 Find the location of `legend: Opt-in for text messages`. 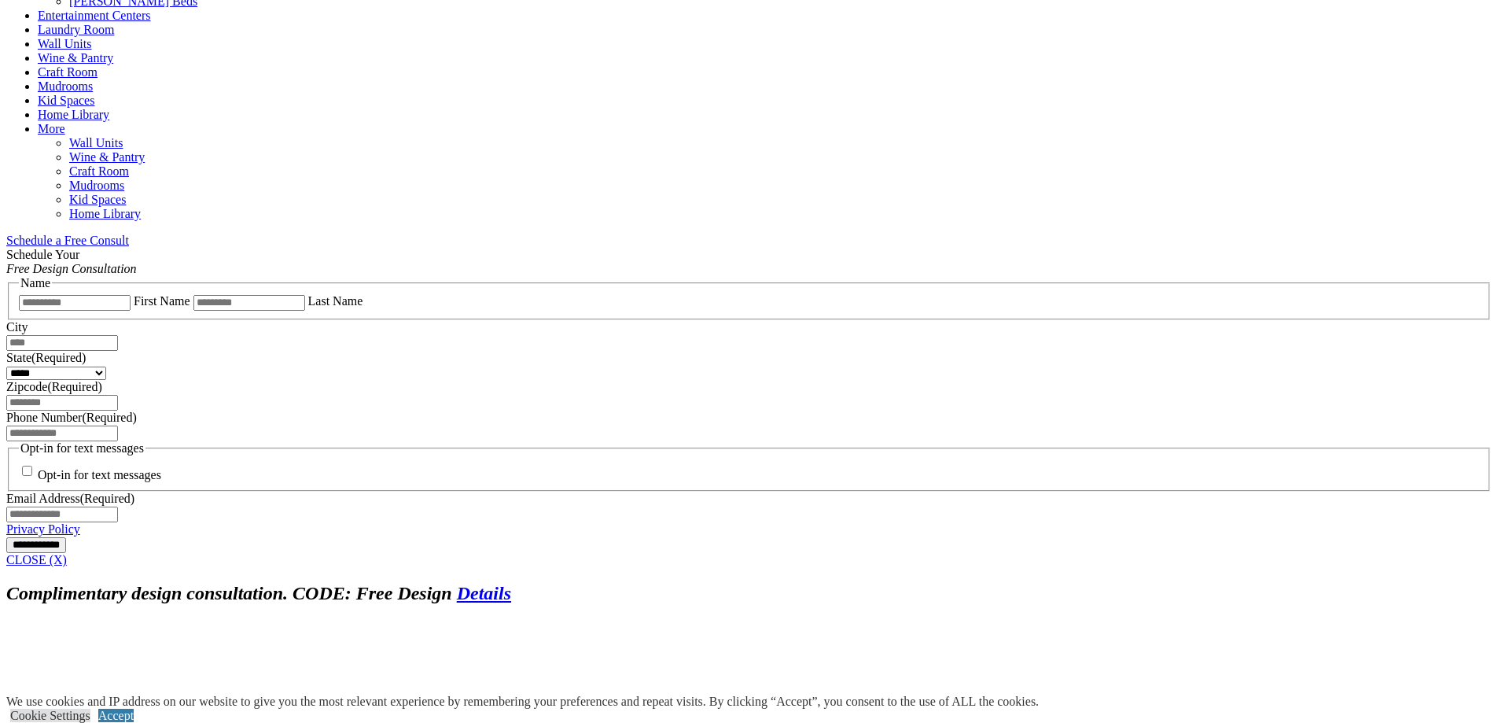

legend: Opt-in for text messages is located at coordinates (82, 448).